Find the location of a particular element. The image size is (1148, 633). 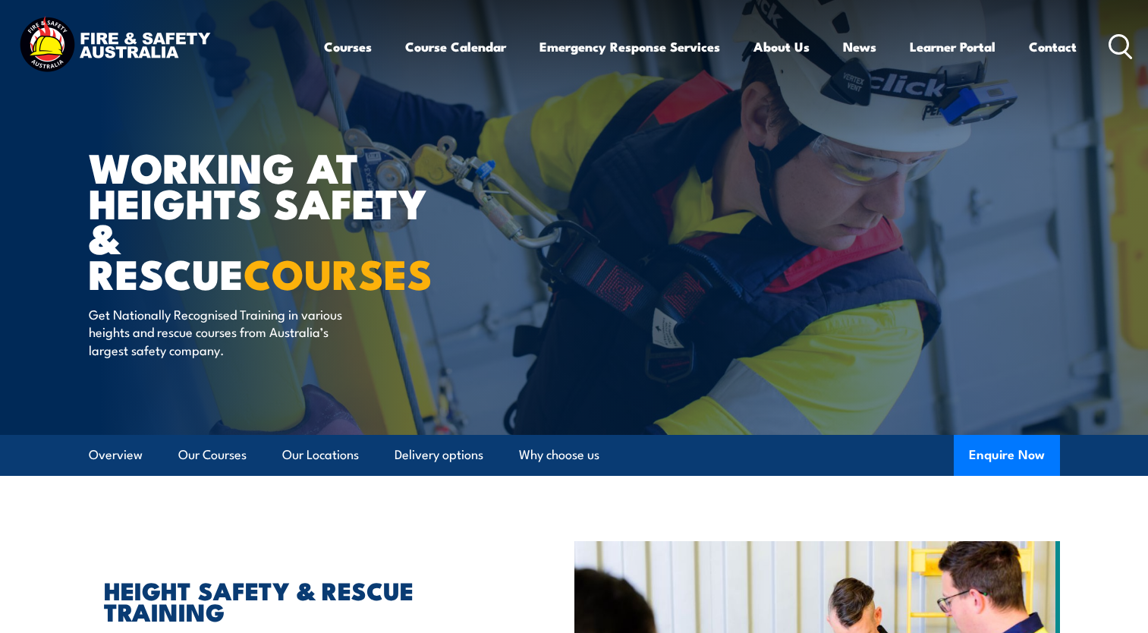

a: Overview is located at coordinates (115, 455).